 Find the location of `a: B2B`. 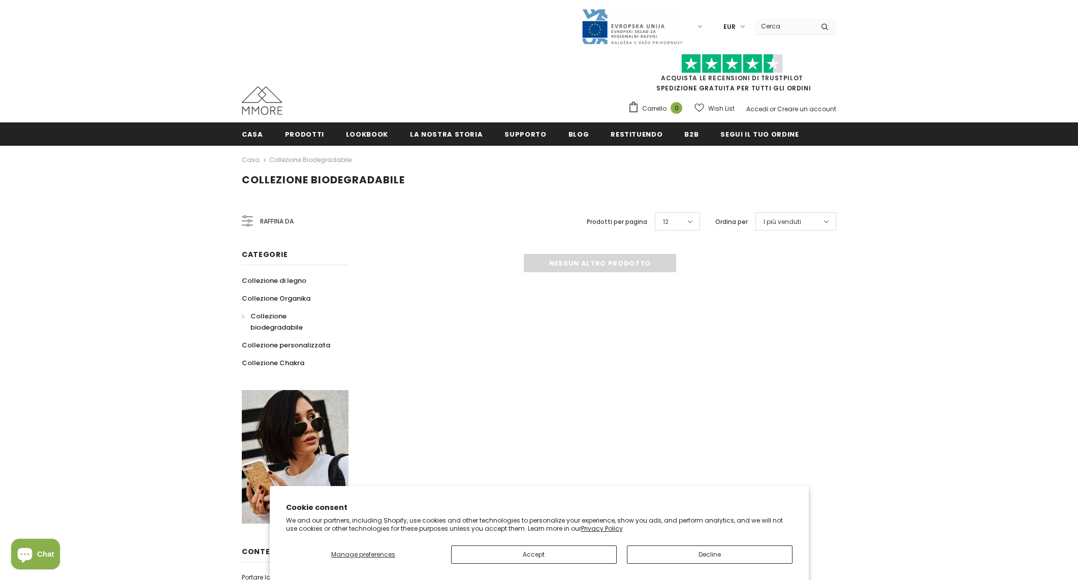

a: B2B is located at coordinates (691, 134).